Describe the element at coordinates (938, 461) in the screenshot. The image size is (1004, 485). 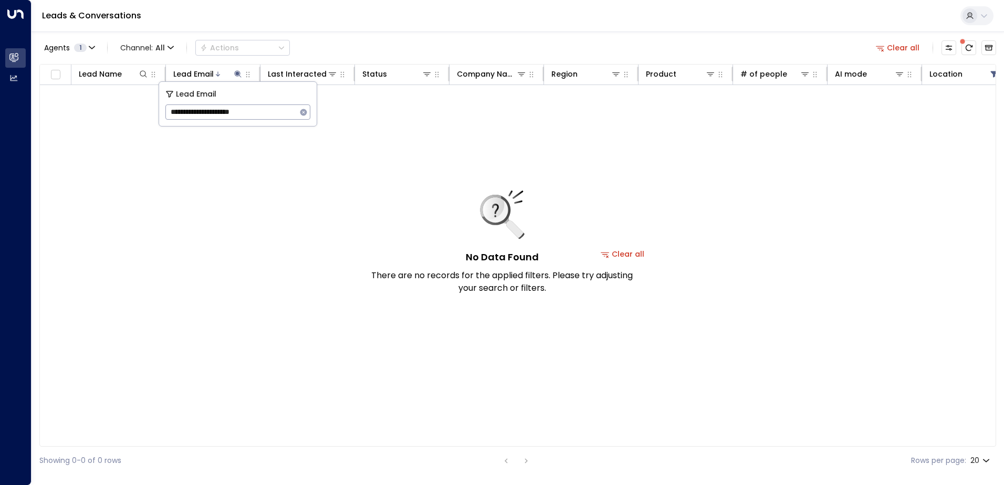
I see `label: Rows per page:` at that location.